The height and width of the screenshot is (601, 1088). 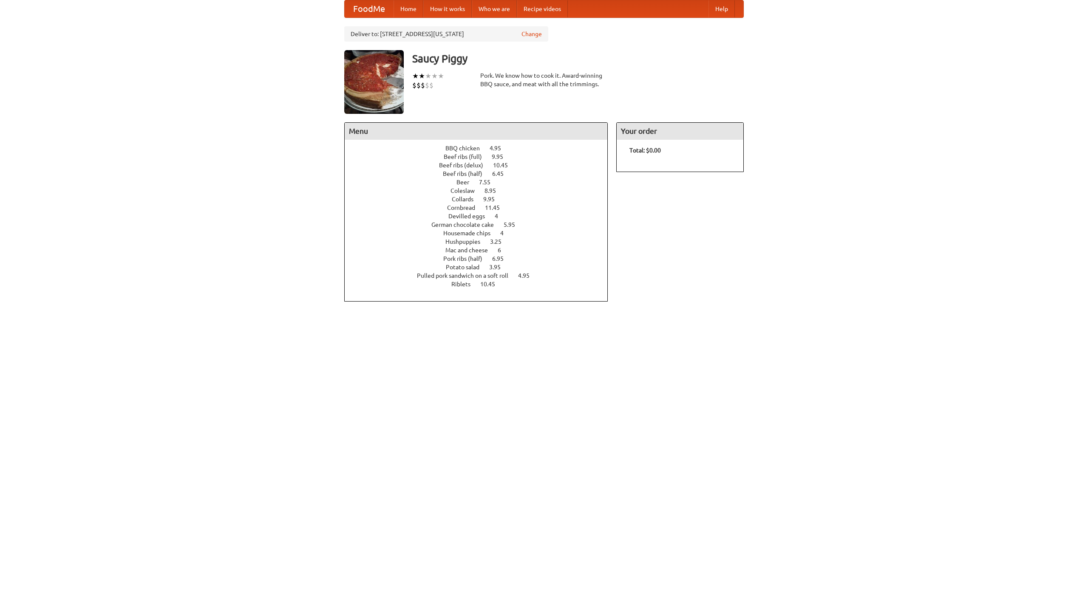 I want to click on a: Recipe videos, so click(x=542, y=9).